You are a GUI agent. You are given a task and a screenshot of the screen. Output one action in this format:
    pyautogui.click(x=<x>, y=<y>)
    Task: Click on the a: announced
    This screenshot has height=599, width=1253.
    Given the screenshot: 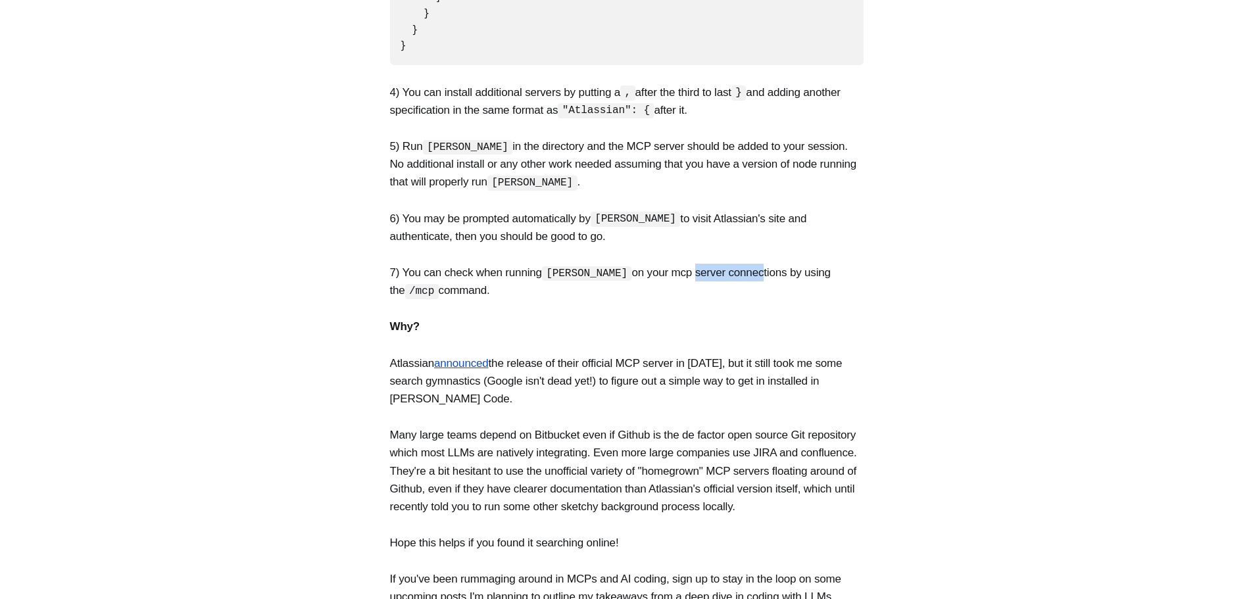 What is the action you would take?
    pyautogui.click(x=461, y=363)
    